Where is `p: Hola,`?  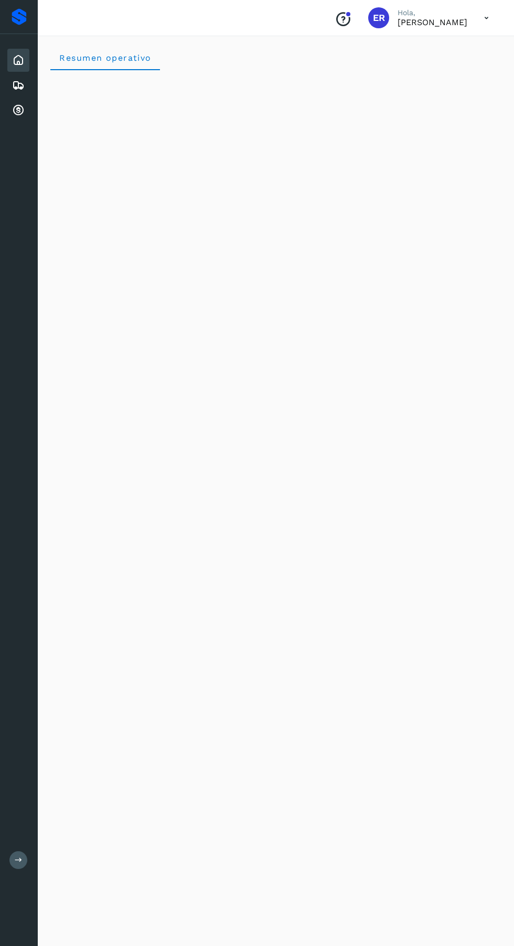 p: Hola, is located at coordinates (432, 13).